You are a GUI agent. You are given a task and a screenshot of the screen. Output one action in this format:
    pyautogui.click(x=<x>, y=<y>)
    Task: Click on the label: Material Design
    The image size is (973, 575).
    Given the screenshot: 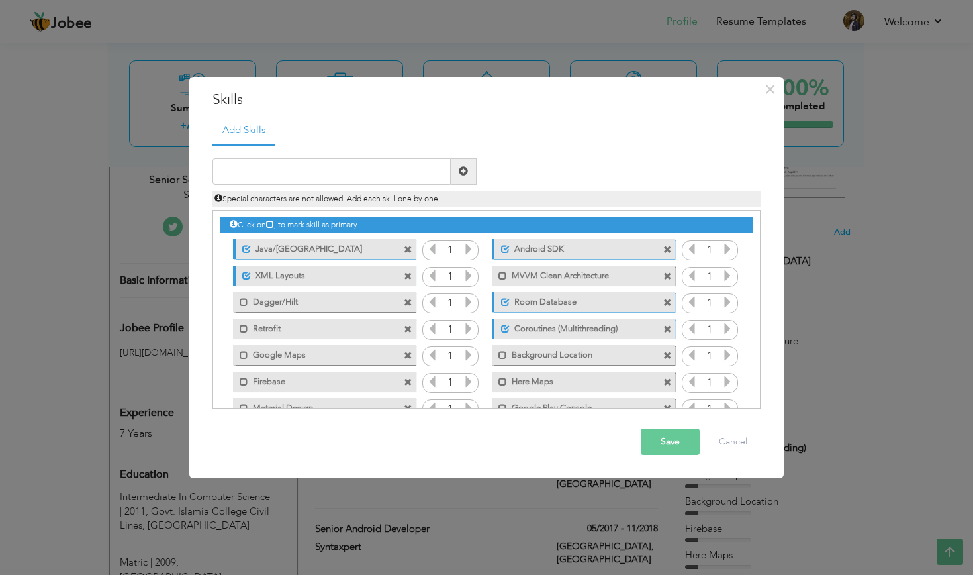 What is the action you would take?
    pyautogui.click(x=315, y=406)
    